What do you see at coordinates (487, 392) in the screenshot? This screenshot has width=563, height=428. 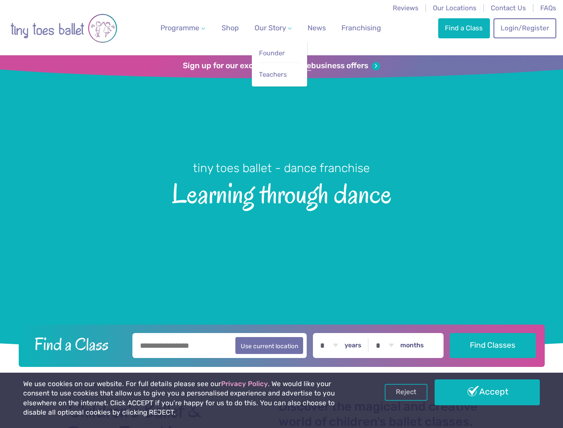 I see `a: Accept` at bounding box center [487, 392].